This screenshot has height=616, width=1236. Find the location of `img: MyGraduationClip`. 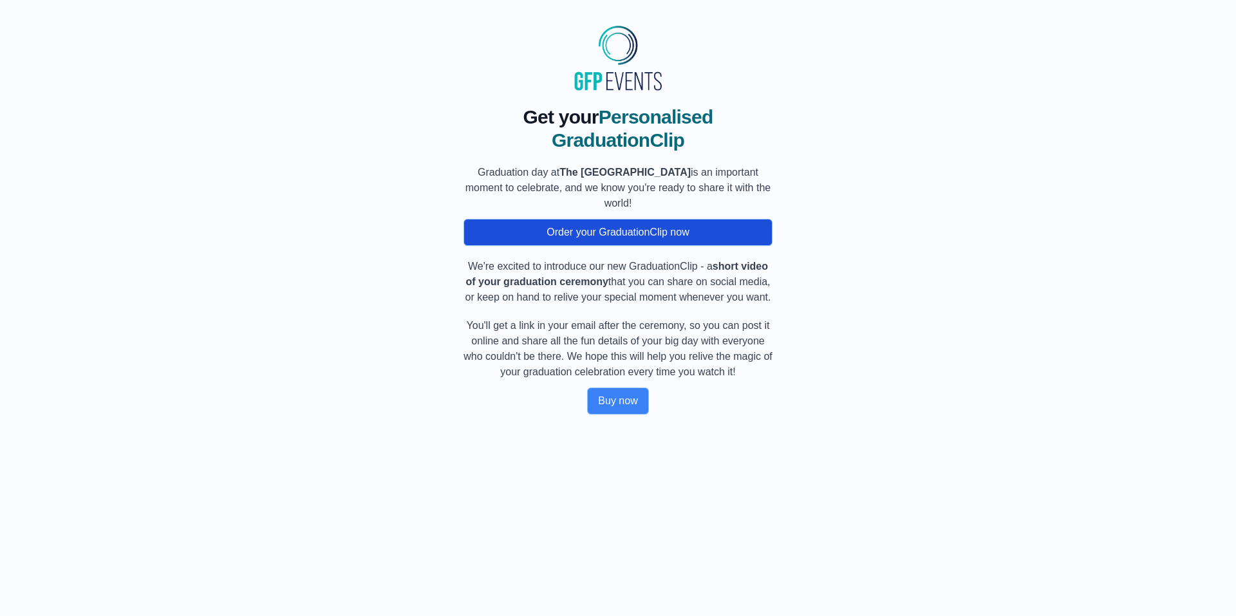

img: MyGraduationClip is located at coordinates (618, 58).